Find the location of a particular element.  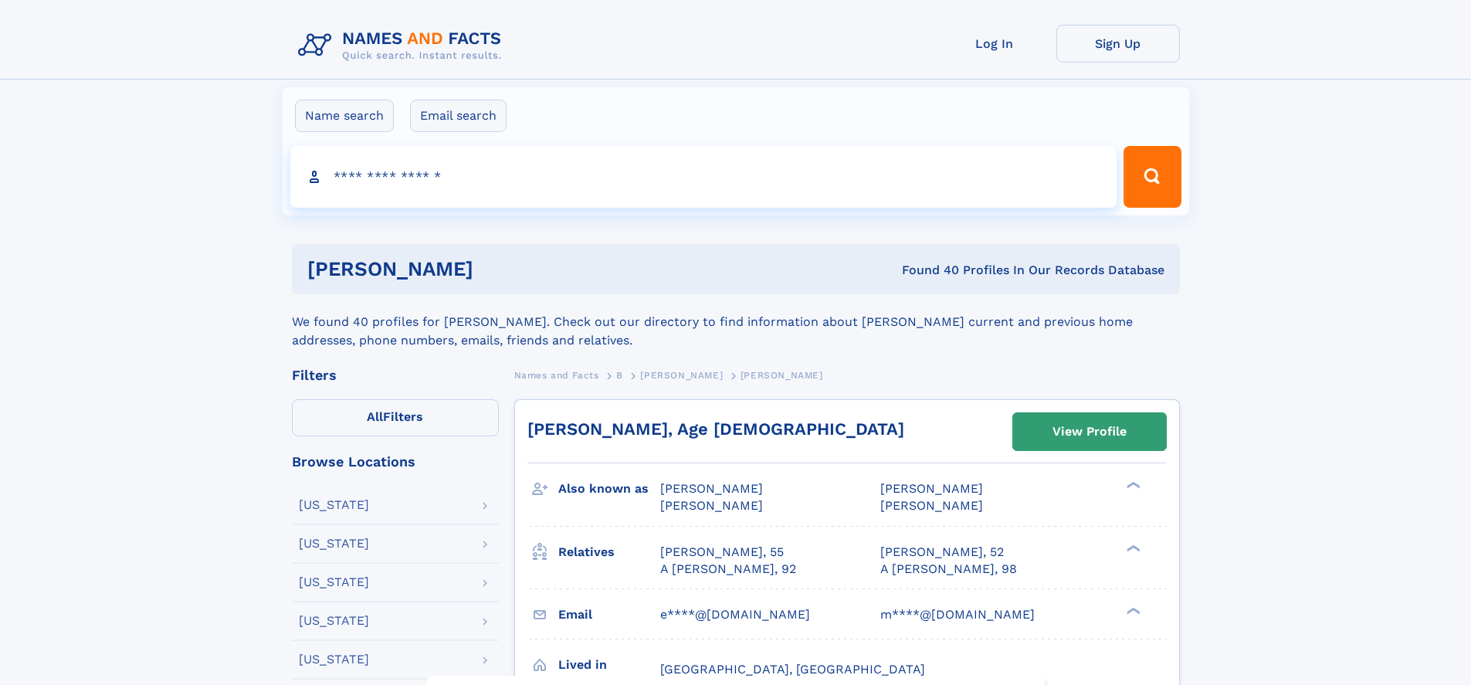

button: Search Button is located at coordinates (1152, 177).